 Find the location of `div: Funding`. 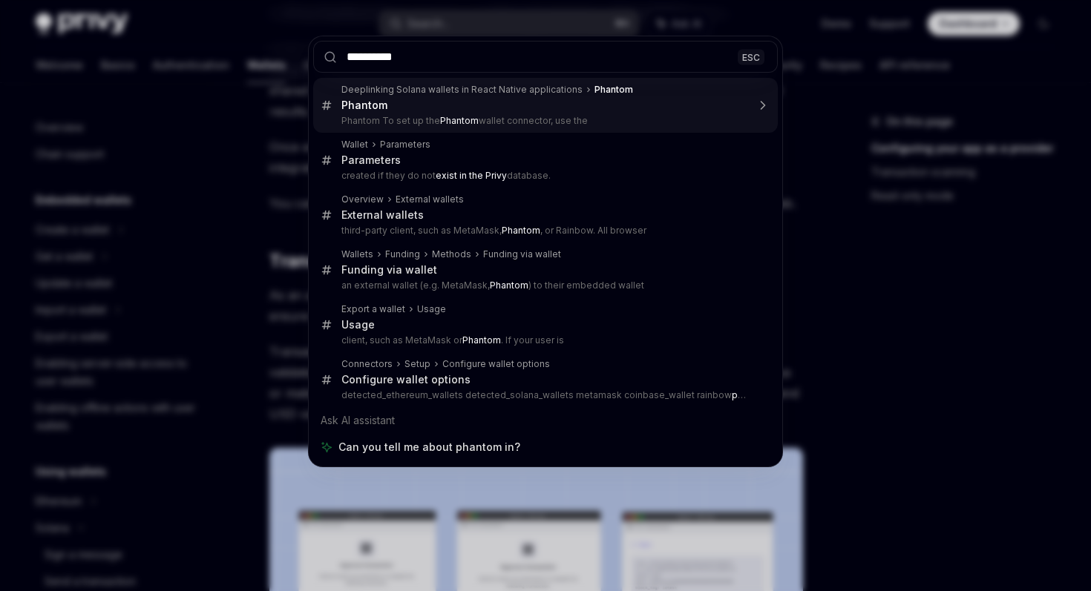

div: Funding is located at coordinates (402, 254).